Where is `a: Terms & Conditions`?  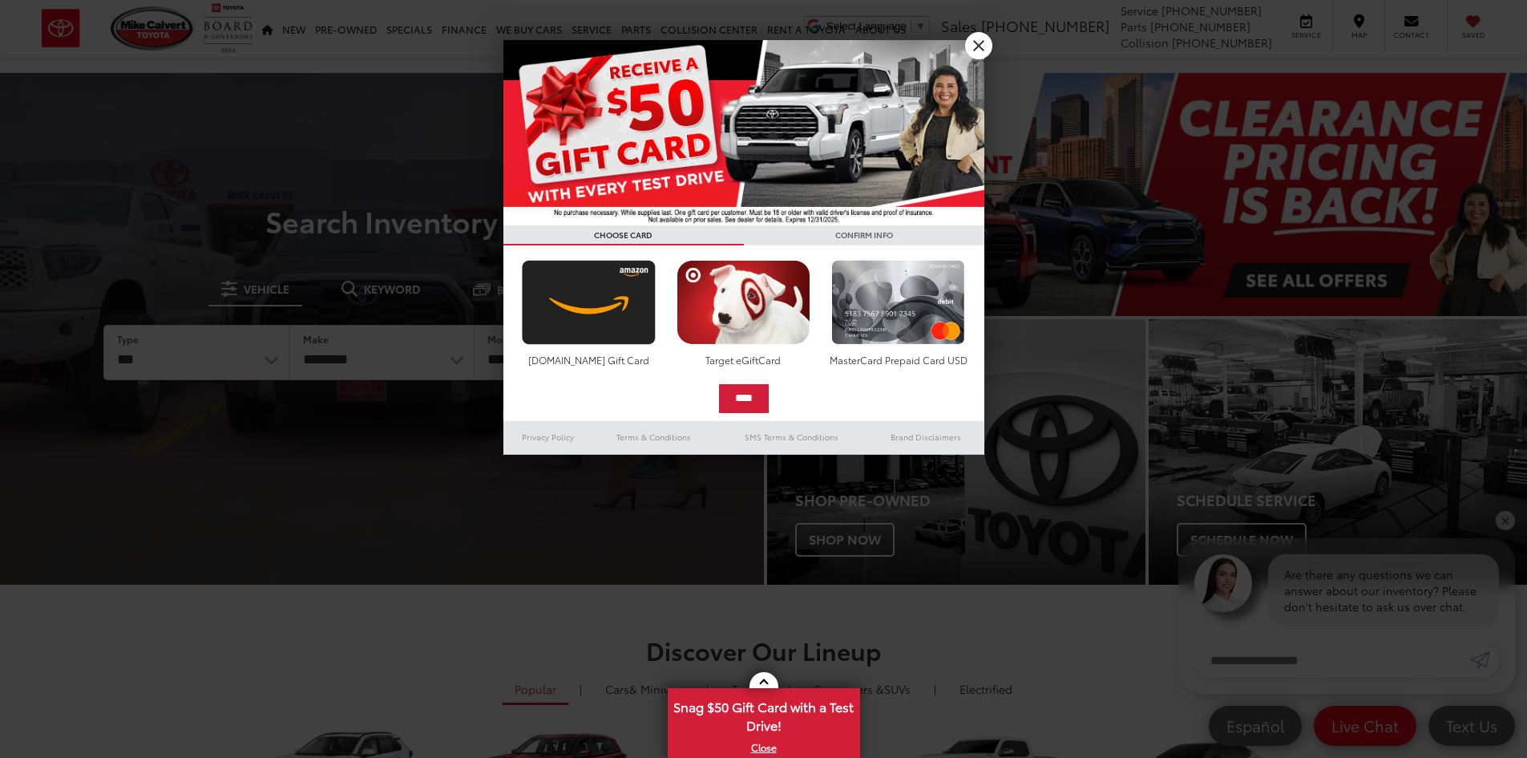
a: Terms & Conditions is located at coordinates (653, 437).